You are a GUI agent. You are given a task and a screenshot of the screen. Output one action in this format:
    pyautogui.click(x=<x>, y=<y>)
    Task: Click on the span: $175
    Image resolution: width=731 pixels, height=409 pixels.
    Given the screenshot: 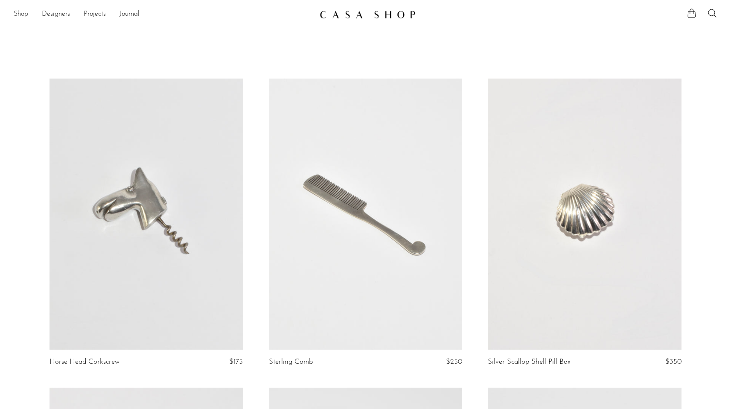 What is the action you would take?
    pyautogui.click(x=236, y=362)
    